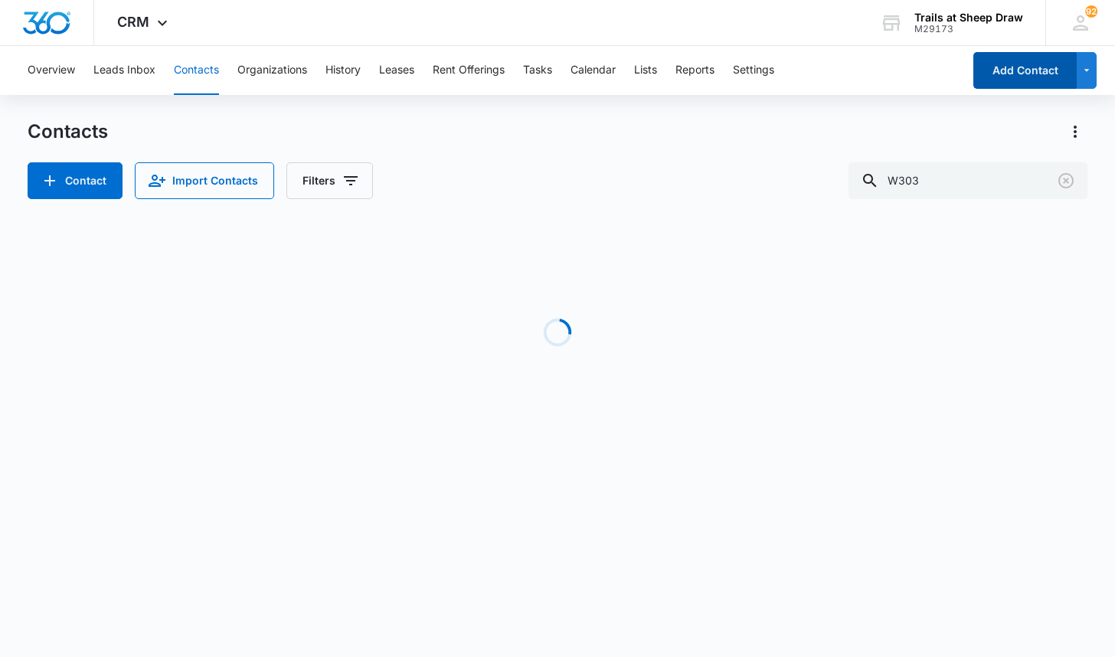  Describe the element at coordinates (204, 181) in the screenshot. I see `button: Import Contacts` at that location.